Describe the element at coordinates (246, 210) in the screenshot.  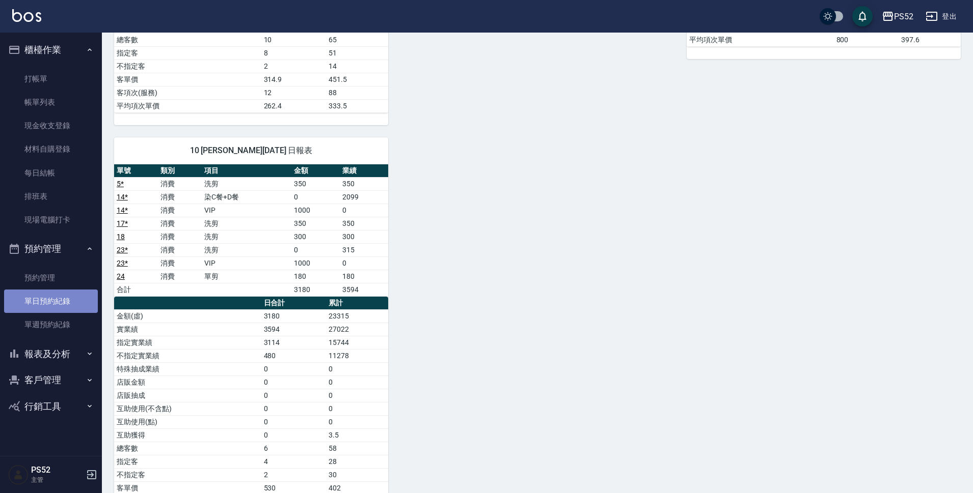
I see `td: VIP` at that location.